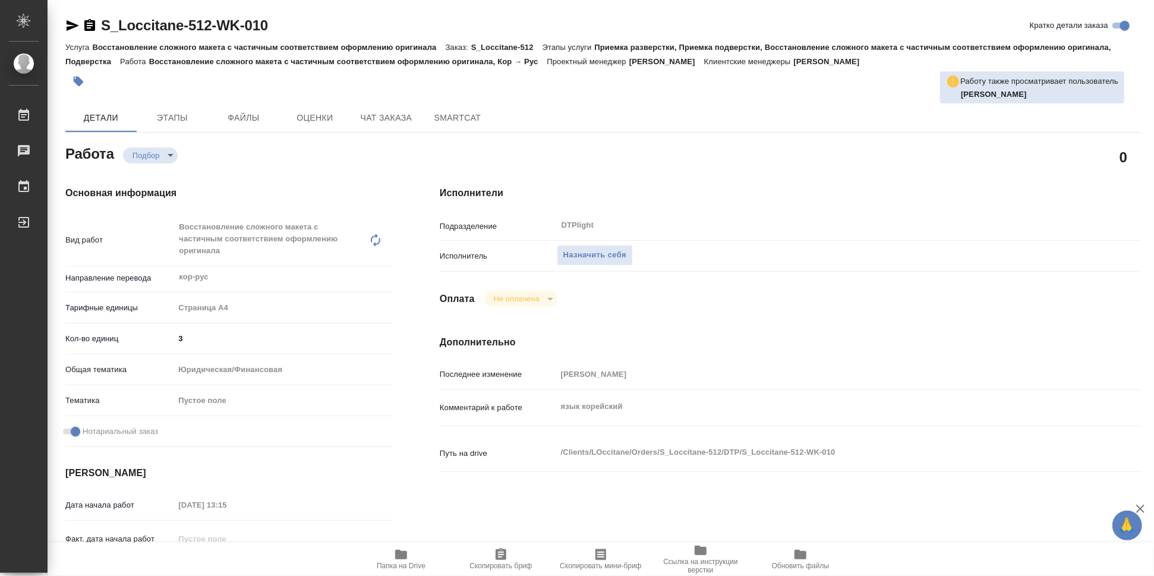  Describe the element at coordinates (386, 118) in the screenshot. I see `span: Чат заказа` at that location.